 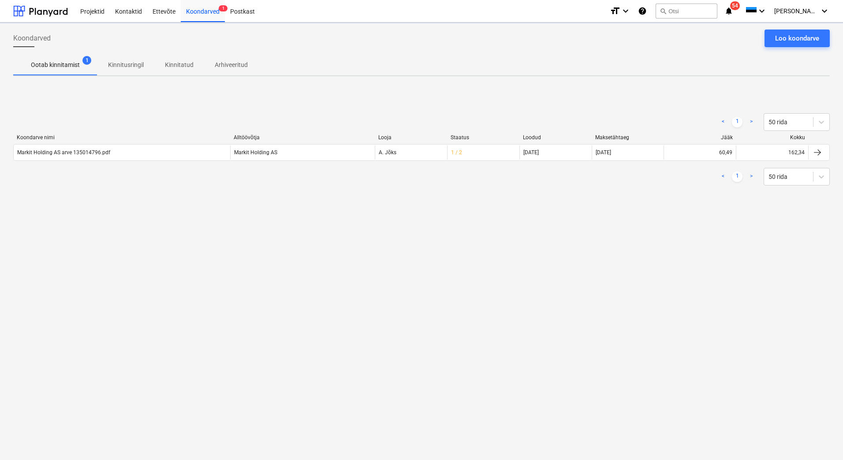 What do you see at coordinates (179, 65) in the screenshot?
I see `p: Kinnitatud` at bounding box center [179, 65].